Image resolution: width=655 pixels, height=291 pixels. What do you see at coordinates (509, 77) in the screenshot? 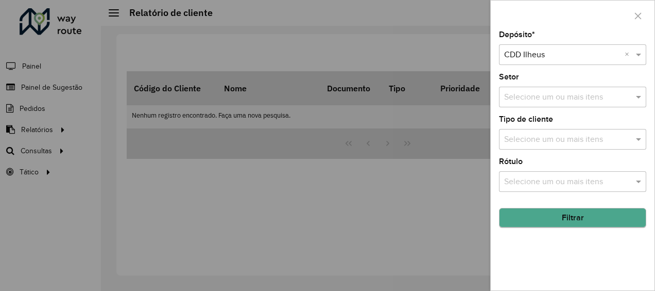
I see `label: Setor` at bounding box center [509, 77].